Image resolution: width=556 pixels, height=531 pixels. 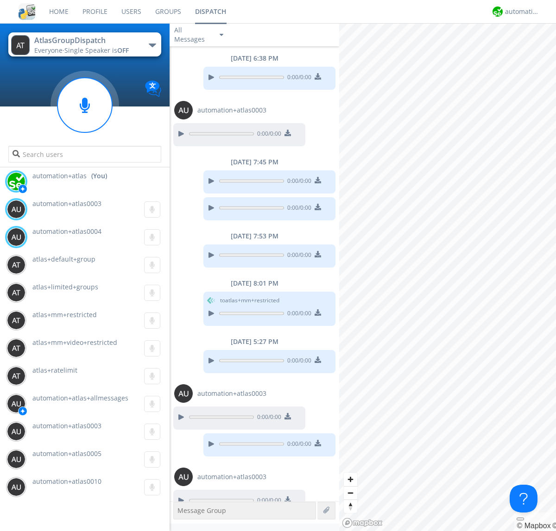 What do you see at coordinates (59, 176) in the screenshot?
I see `span: automation+atlas` at bounding box center [59, 176].